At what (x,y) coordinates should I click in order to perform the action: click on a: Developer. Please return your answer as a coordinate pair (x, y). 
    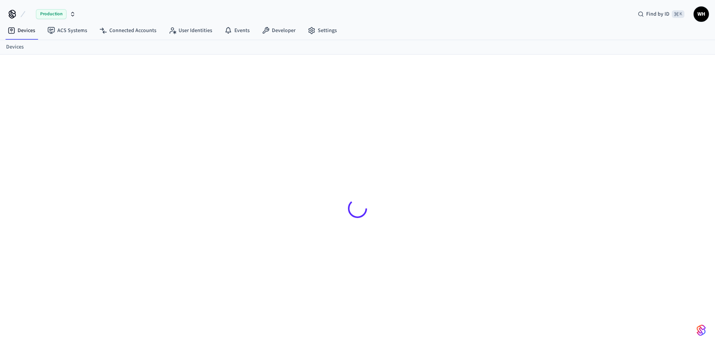
    Looking at the image, I should click on (279, 31).